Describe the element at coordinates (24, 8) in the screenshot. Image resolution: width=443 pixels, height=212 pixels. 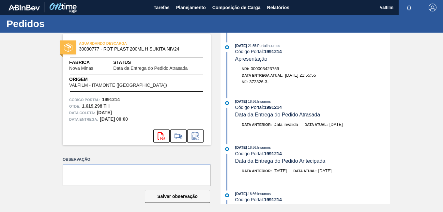
I see `img: TNhmsLtSVTkK8tSr43FrP2fwEKptu5GPRR3wAAAABJRU5ErkJggg==` at that location.